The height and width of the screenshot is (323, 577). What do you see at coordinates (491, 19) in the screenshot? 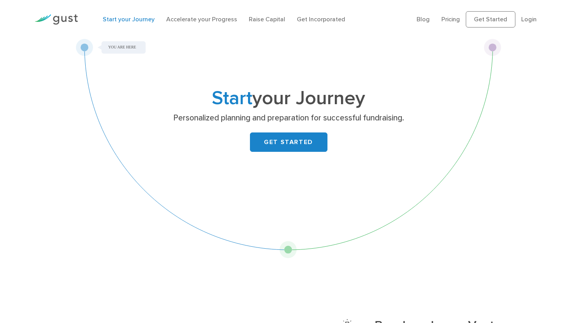
I see `a: Get Started` at bounding box center [491, 19].